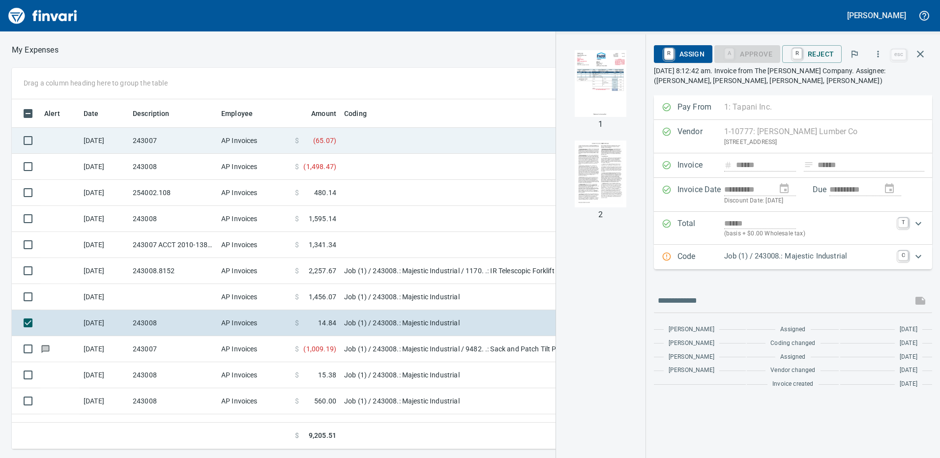 The height and width of the screenshot is (458, 940). Describe the element at coordinates (45, 348) in the screenshot. I see `span: Has messages` at that location.